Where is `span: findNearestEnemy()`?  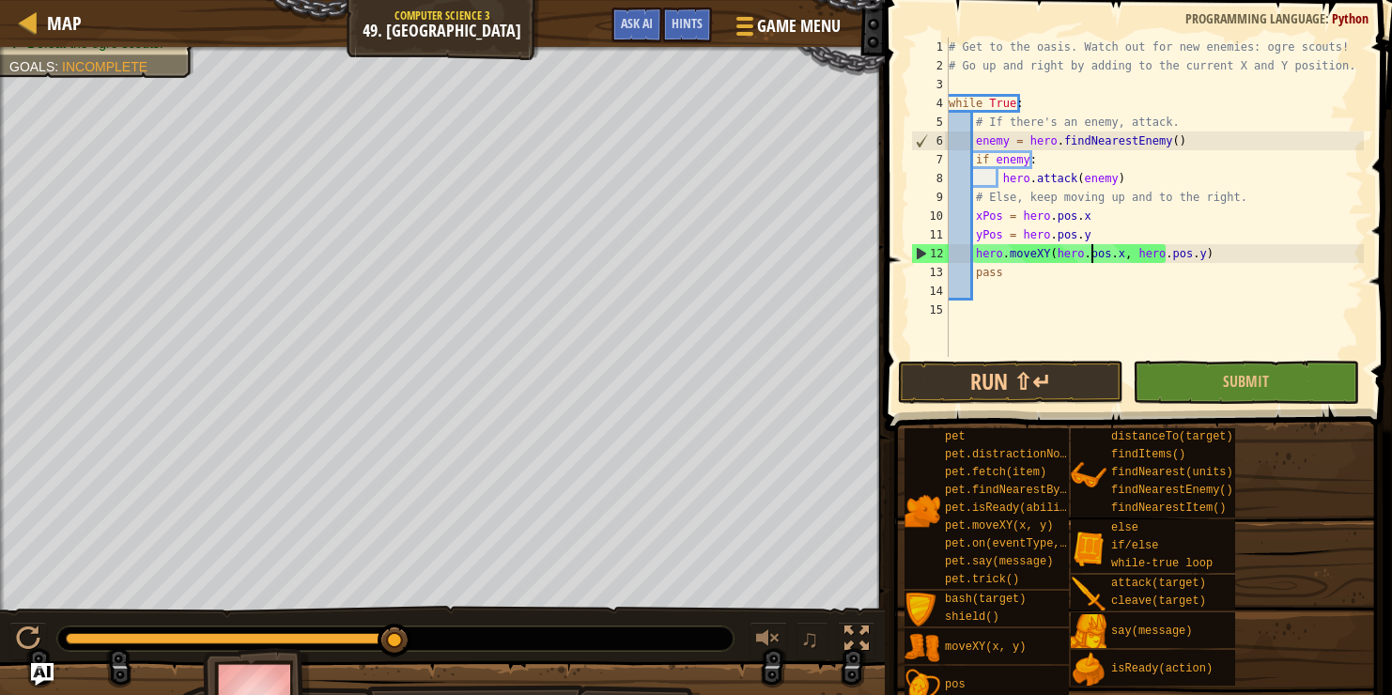 span: findNearestEnemy() is located at coordinates (1172, 490).